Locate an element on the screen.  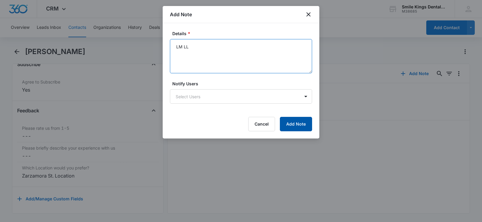
label: Details is located at coordinates (243, 33).